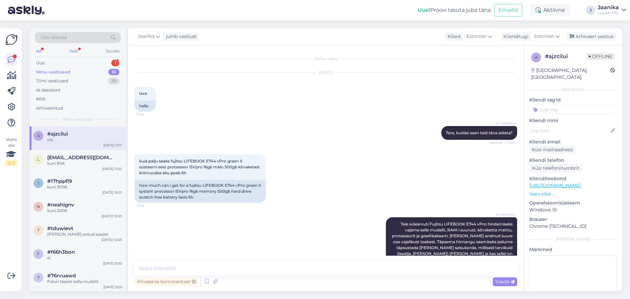 The width and height of the screenshot is (630, 299). What do you see at coordinates (38, 183) in the screenshot?
I see `span: 1` at bounding box center [38, 183].